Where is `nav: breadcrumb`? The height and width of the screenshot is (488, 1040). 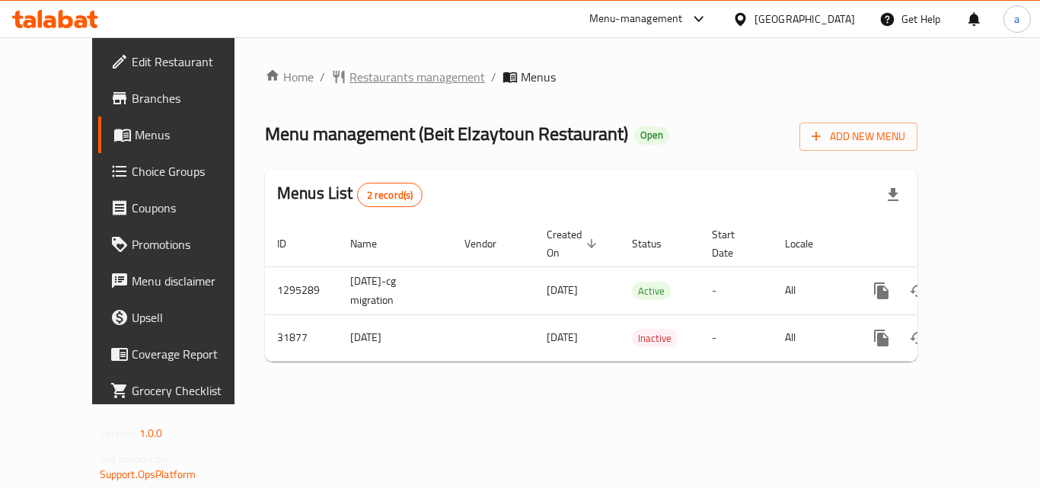
nav: breadcrumb is located at coordinates (591, 77).